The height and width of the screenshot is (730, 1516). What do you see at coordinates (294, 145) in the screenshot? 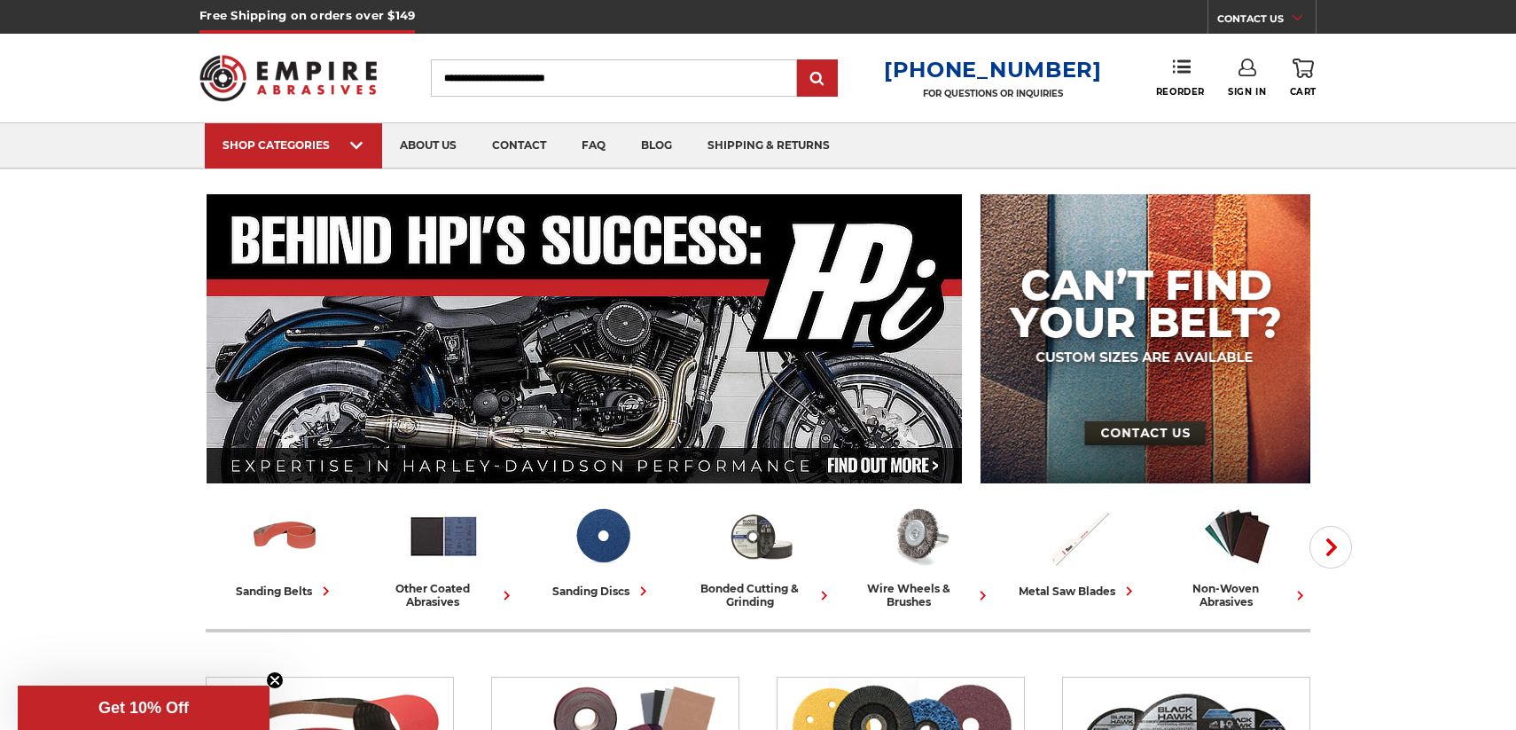
I see `div: SHOP CATEGORIES` at bounding box center [294, 145].